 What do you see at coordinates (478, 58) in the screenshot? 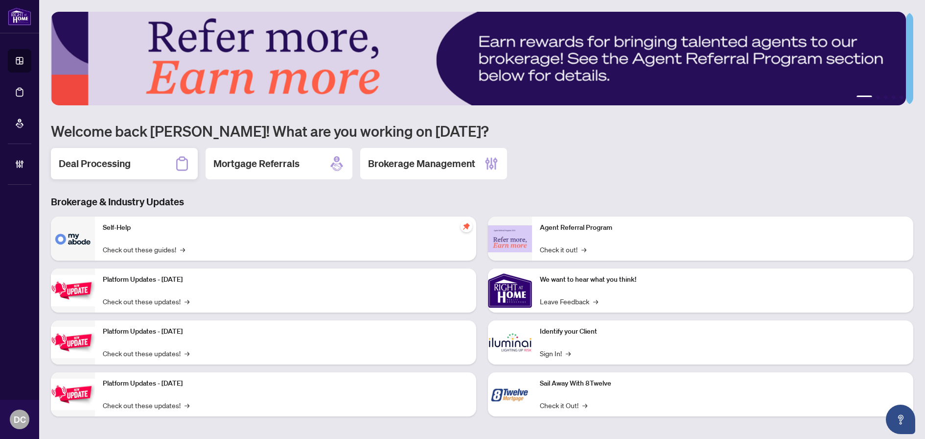
I see `img: Slide 0` at bounding box center [478, 58].